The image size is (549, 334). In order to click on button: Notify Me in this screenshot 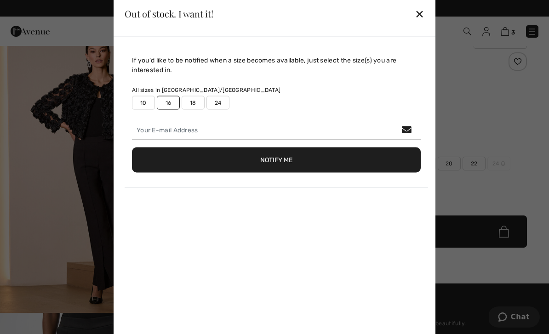, I will do `click(276, 160)`.